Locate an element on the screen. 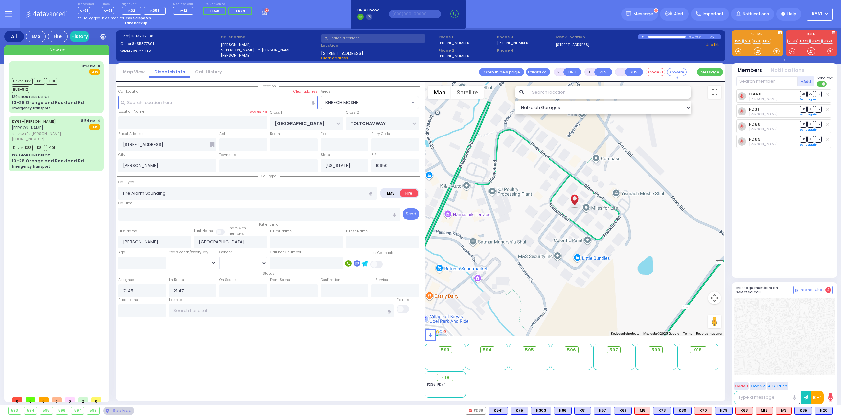  span: 599 is located at coordinates (655, 350).